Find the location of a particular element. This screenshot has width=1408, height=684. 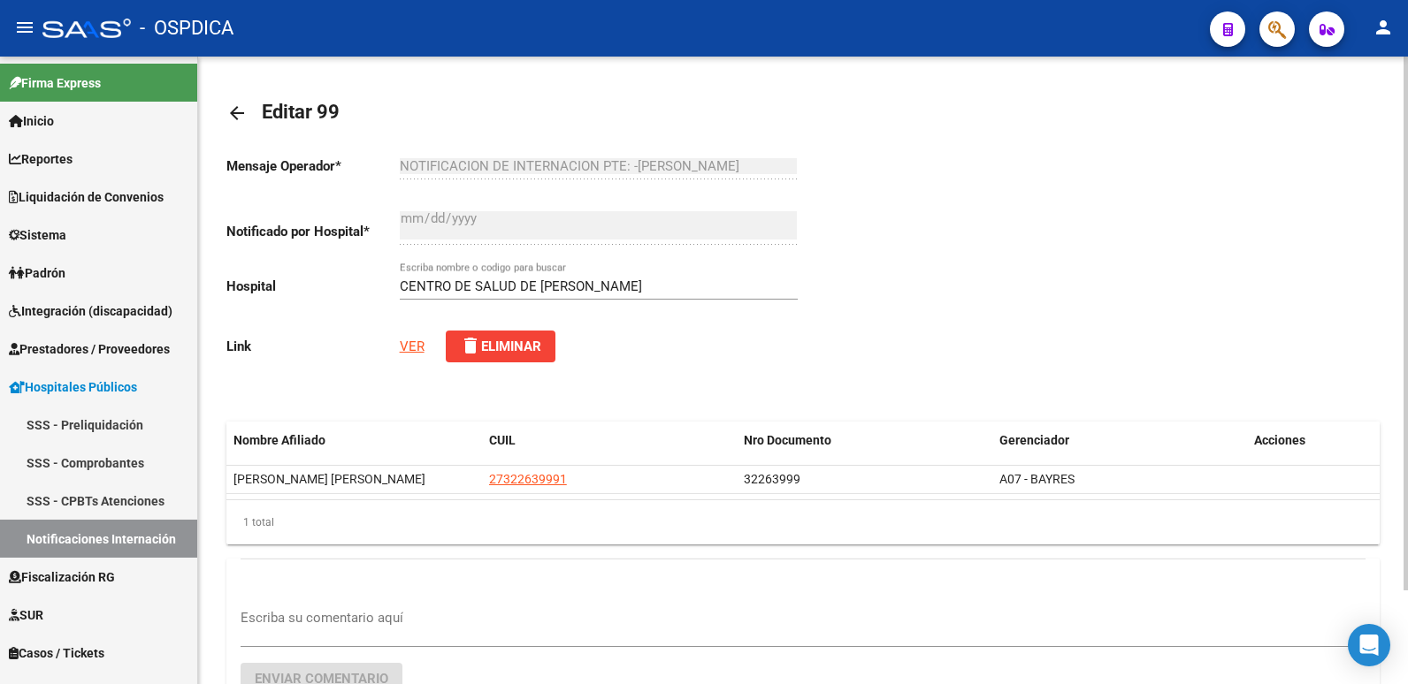

span: Acciones is located at coordinates (1280, 440).